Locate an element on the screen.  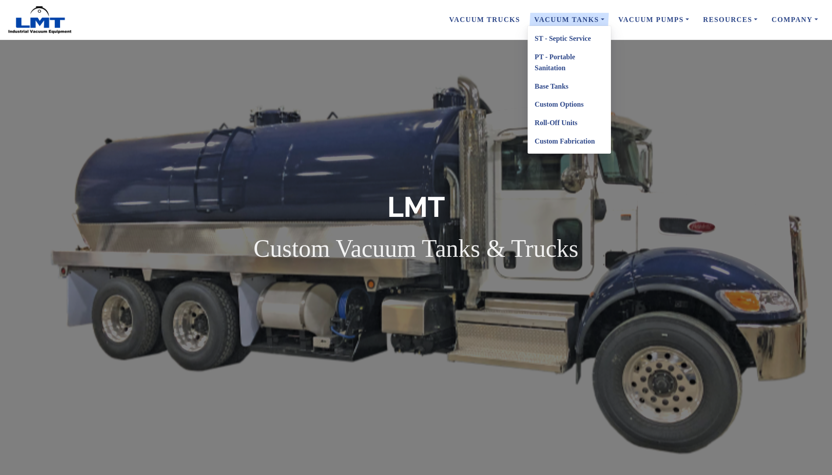
a: Company is located at coordinates (795, 20).